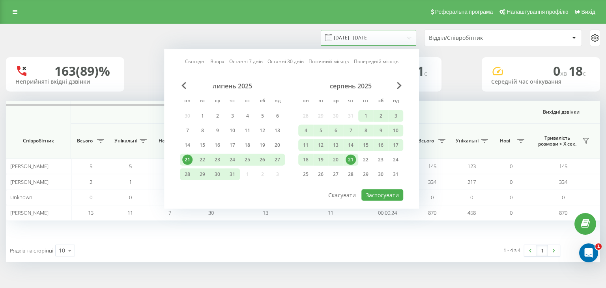 The image size is (606, 288). Describe the element at coordinates (351, 175) in the screenshot. I see `div: чт 28 серп 2025 р.` at that location.